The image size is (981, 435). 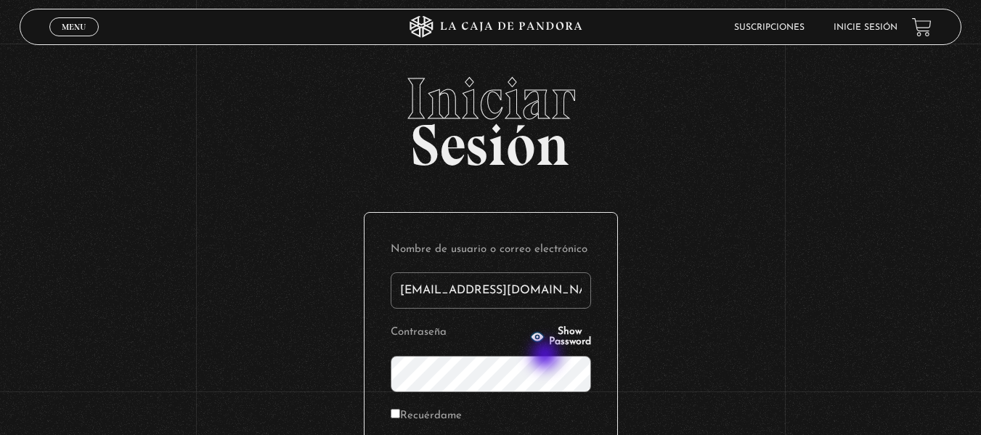 What do you see at coordinates (490, 116) in the screenshot?
I see `h2: Sesión` at bounding box center [490, 116].